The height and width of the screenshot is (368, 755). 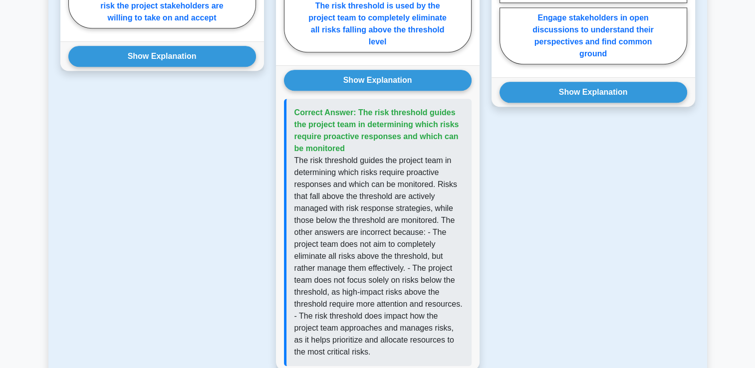 I want to click on span: Correct Answer: The risk threshold guides the project team in determining which risks require pro..., so click(x=377, y=130).